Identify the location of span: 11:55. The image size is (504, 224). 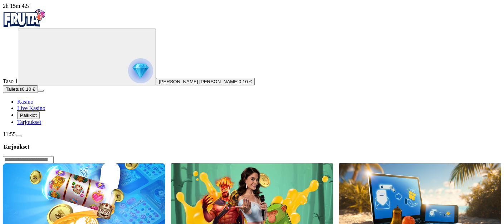
(9, 134).